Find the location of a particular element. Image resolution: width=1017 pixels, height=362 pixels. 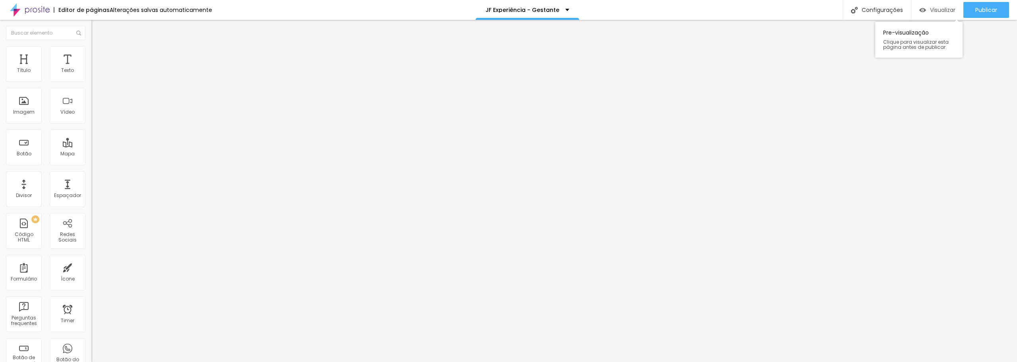

div: Mapa is located at coordinates (68, 154).